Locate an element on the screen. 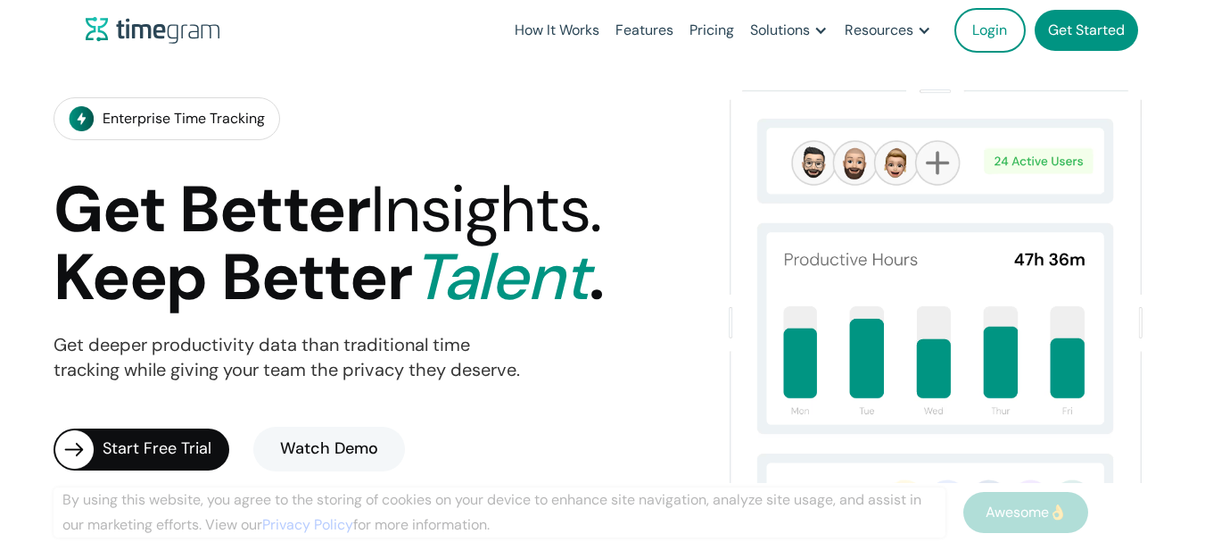  span: Talent is located at coordinates (501, 277).